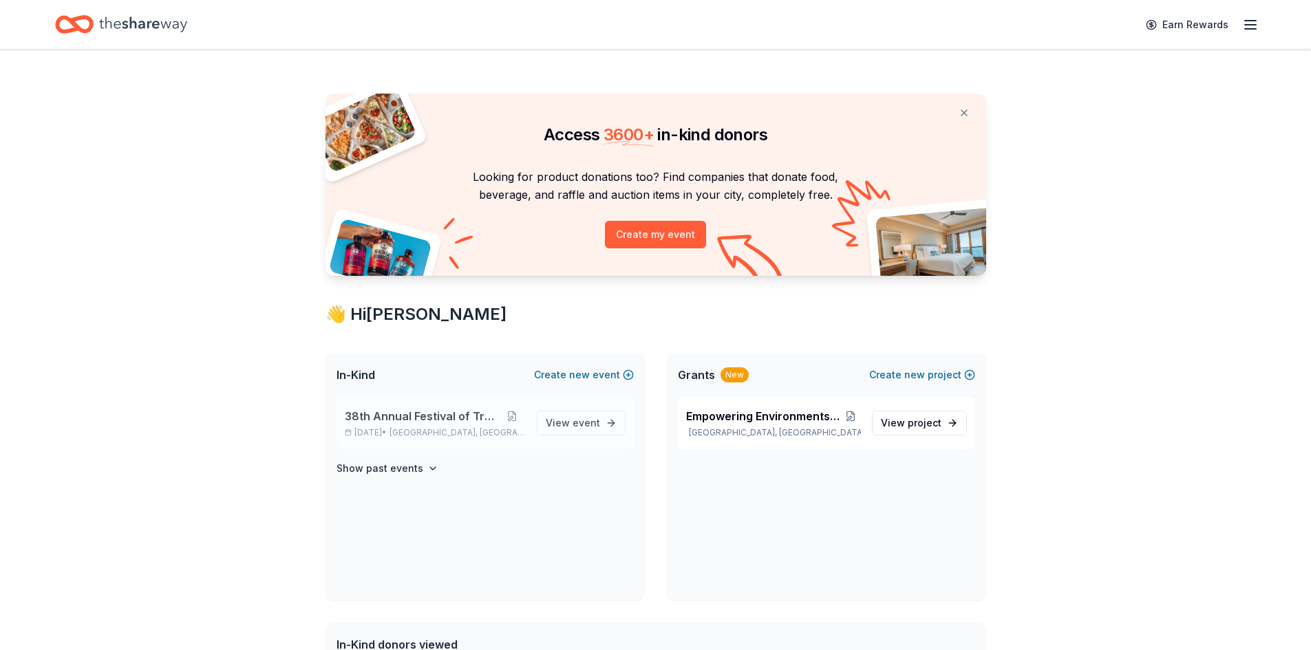 The height and width of the screenshot is (650, 1311). What do you see at coordinates (655, 235) in the screenshot?
I see `button: Create my event` at bounding box center [655, 235].